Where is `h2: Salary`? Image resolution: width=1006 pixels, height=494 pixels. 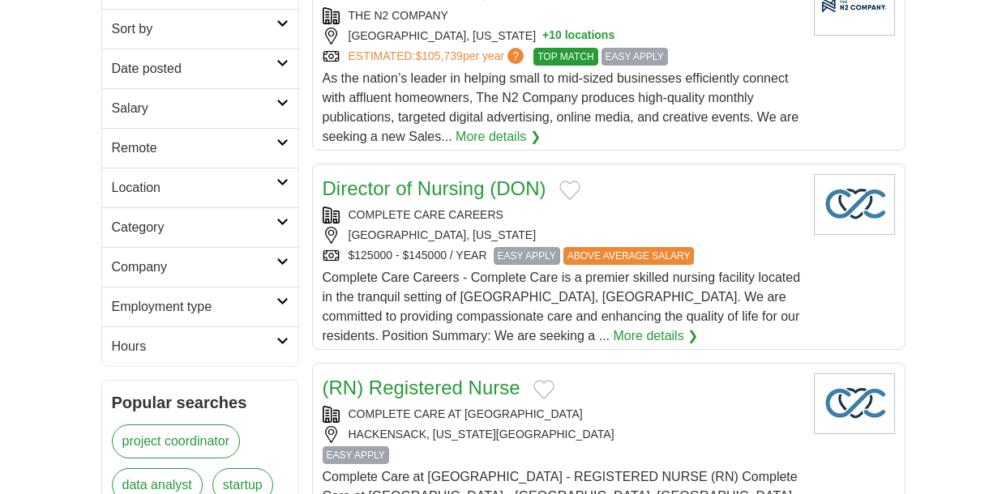
h2: Salary is located at coordinates (194, 109).